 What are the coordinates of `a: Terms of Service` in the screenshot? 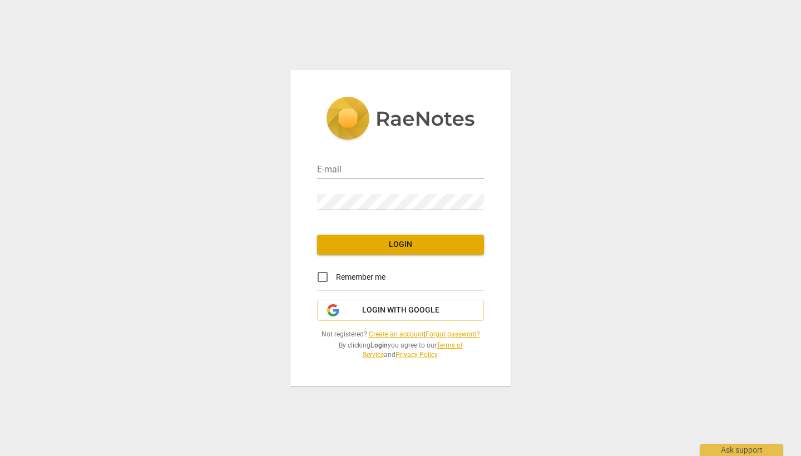 It's located at (413, 350).